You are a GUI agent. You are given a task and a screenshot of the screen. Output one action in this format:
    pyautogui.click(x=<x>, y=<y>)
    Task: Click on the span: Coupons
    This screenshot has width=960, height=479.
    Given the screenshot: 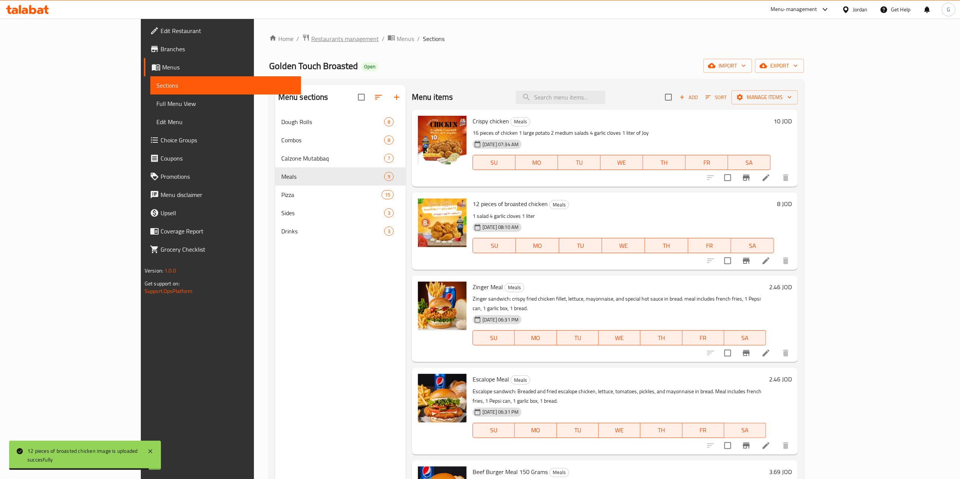 What is the action you would take?
    pyautogui.click(x=228, y=158)
    